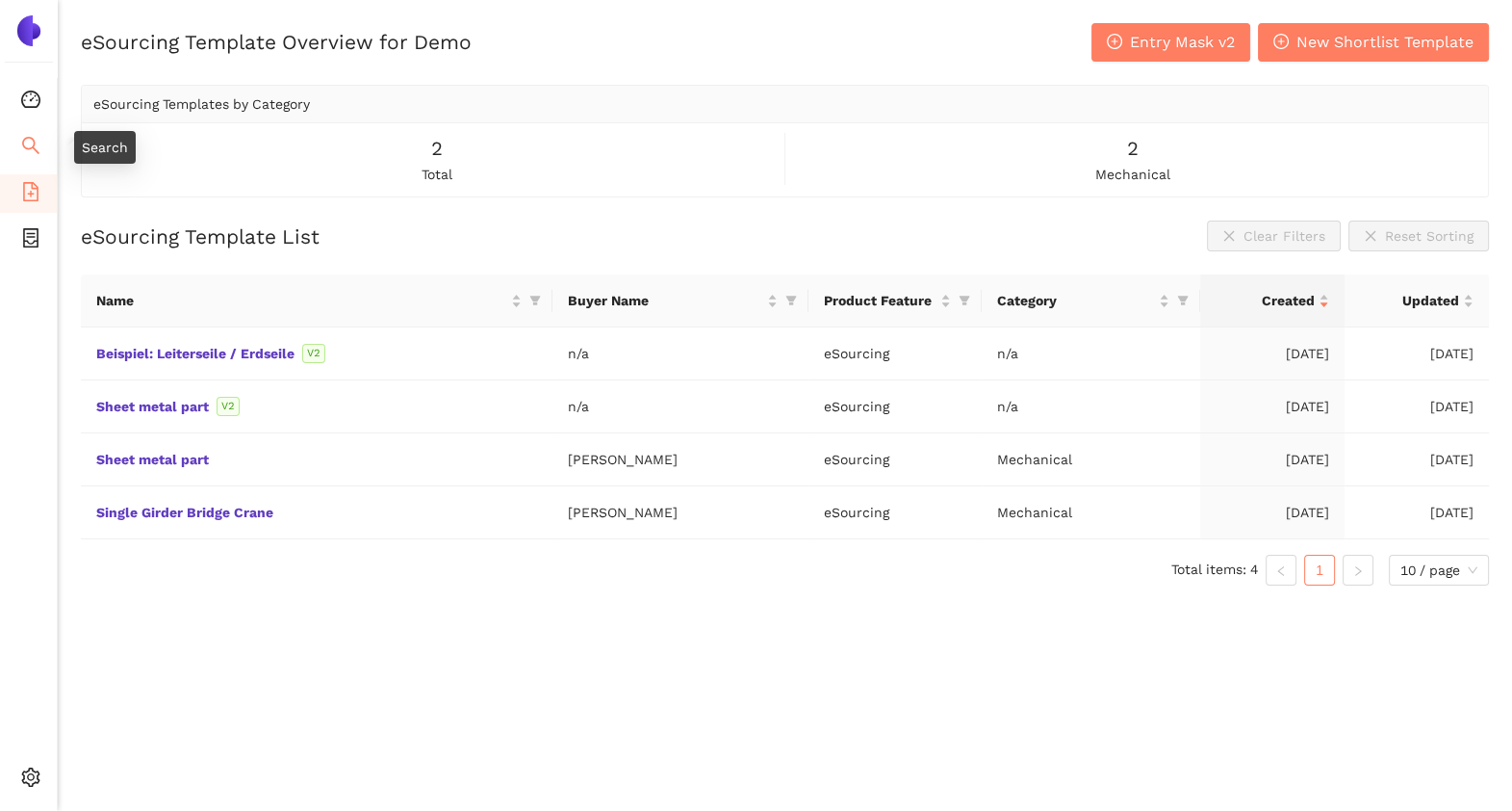 The image size is (1512, 811). I want to click on li: Previous Page, so click(1281, 569).